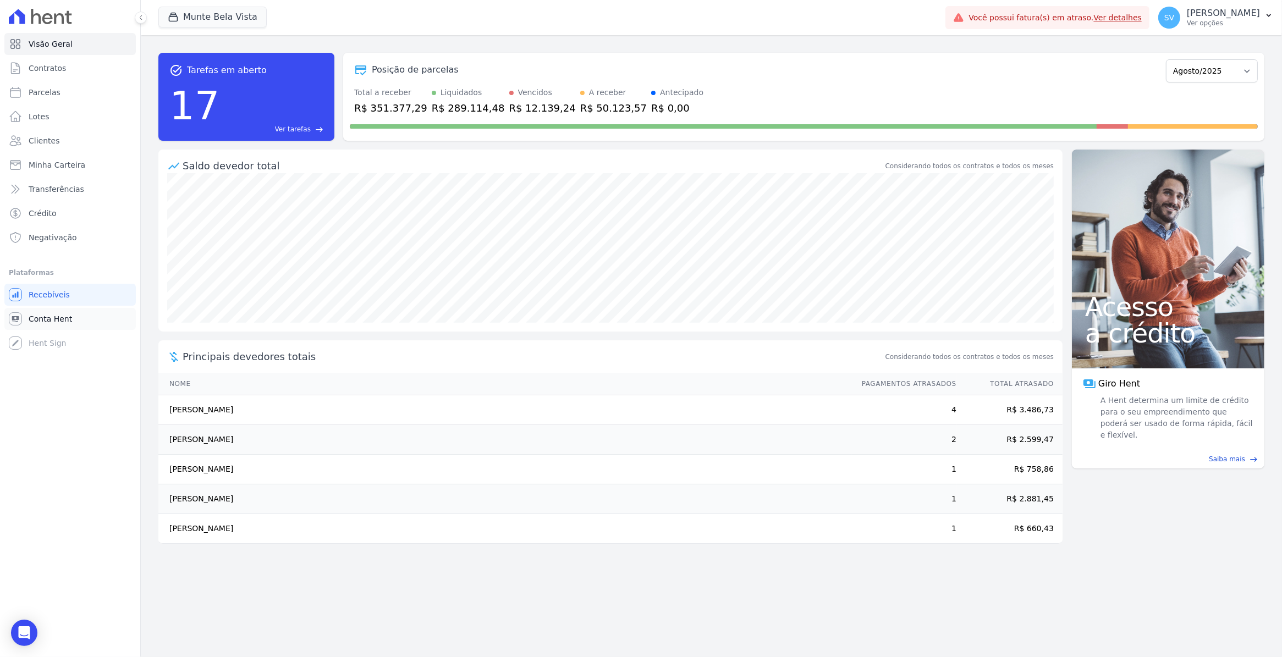  What do you see at coordinates (505, 384) in the screenshot?
I see `th: Nome` at bounding box center [505, 384].